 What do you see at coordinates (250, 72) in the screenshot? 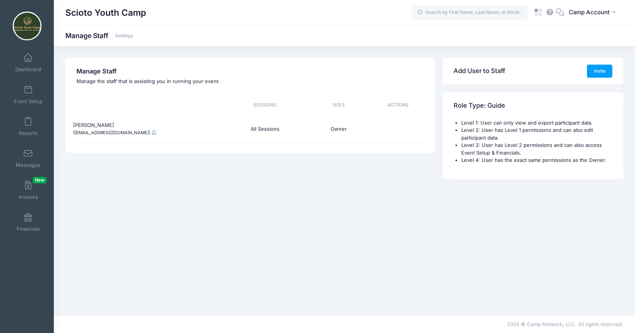
I see `h4: Manage Staff` at bounding box center [250, 72].